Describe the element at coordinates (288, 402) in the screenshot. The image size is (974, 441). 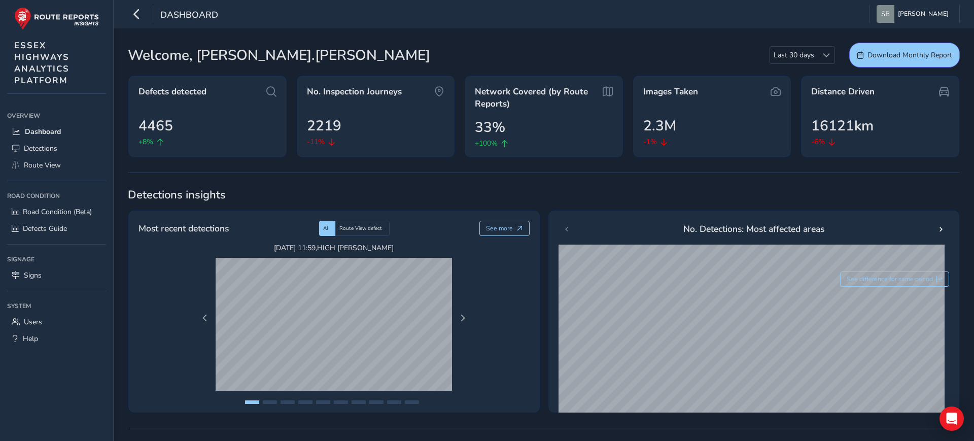
I see `button: Page 3` at that location.